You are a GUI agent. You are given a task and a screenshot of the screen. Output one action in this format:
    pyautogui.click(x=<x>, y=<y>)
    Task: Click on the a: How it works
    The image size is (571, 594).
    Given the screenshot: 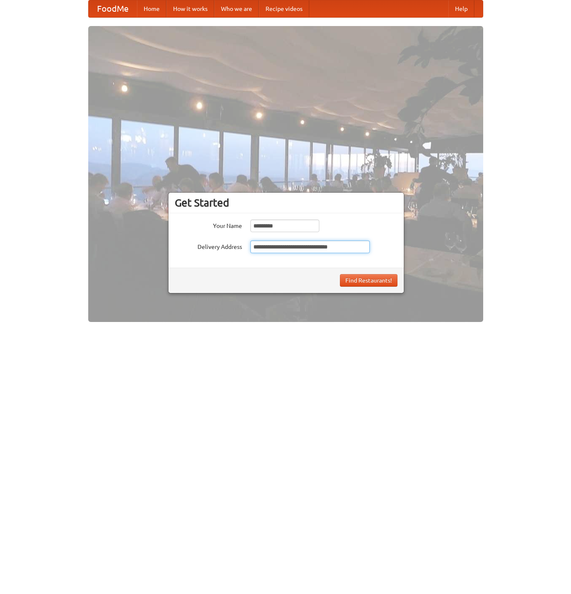 What is the action you would take?
    pyautogui.click(x=190, y=9)
    